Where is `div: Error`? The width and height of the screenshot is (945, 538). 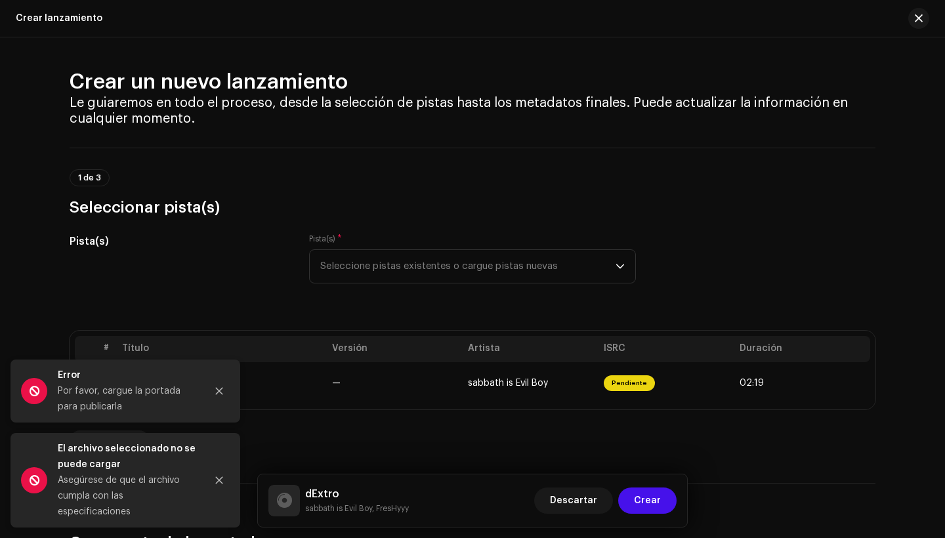 div: Error is located at coordinates (127, 376).